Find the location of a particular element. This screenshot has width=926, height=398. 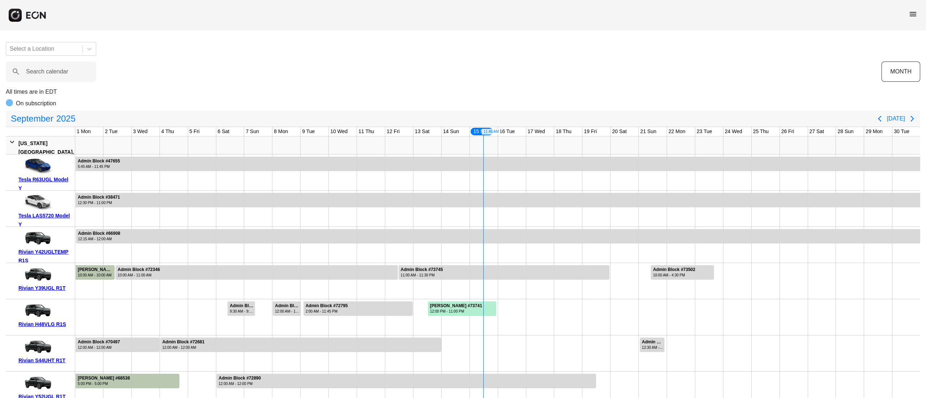

div: Admin Block #47655 is located at coordinates (99, 161).